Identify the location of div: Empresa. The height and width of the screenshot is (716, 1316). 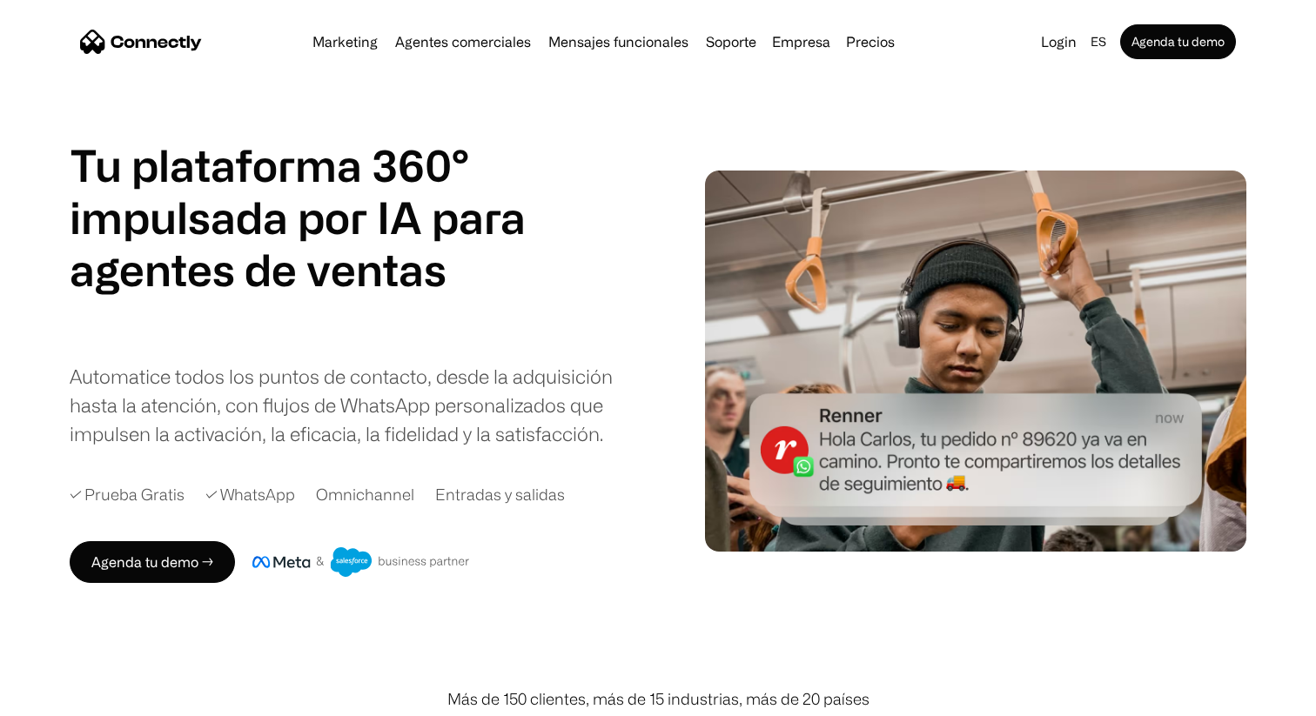
(801, 42).